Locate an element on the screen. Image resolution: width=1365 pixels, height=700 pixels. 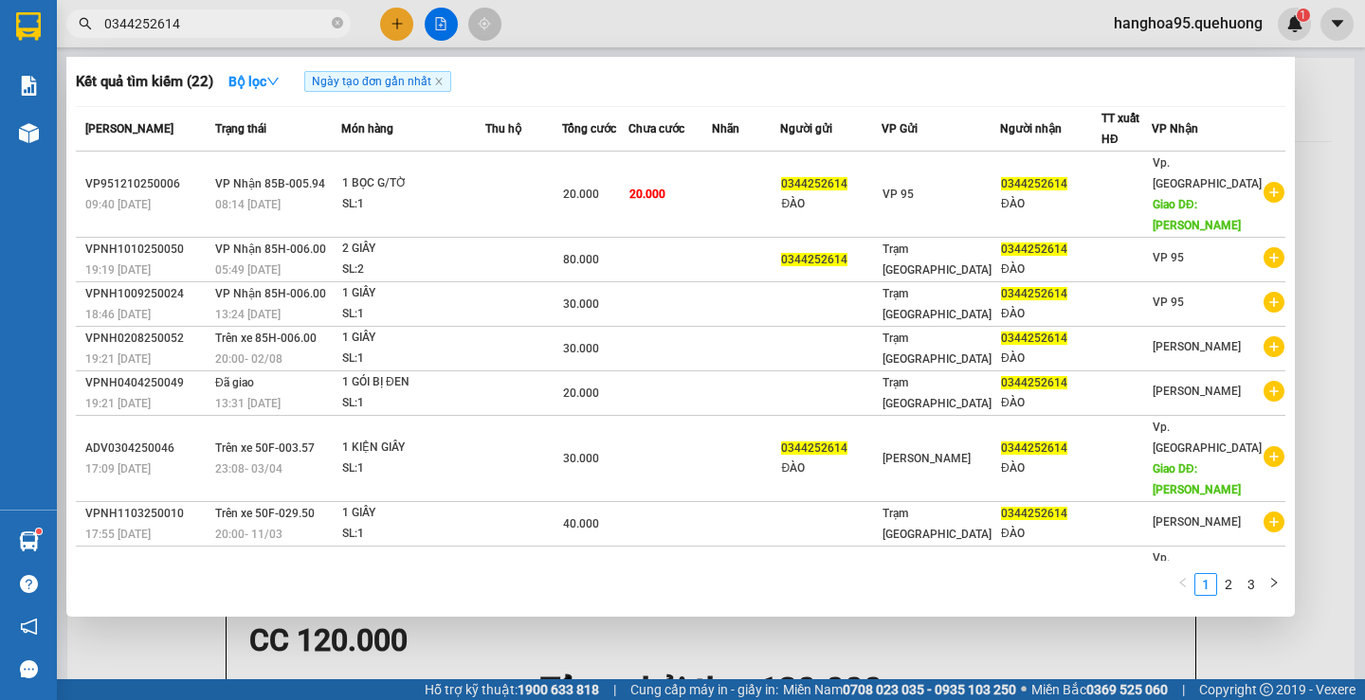
span: question-circle is located at coordinates (28, 584).